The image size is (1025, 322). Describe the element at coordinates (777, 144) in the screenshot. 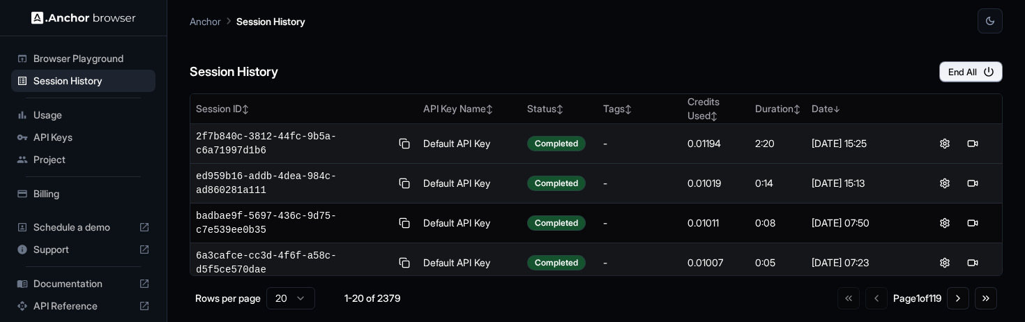

I see `div: 2:20` at that location.